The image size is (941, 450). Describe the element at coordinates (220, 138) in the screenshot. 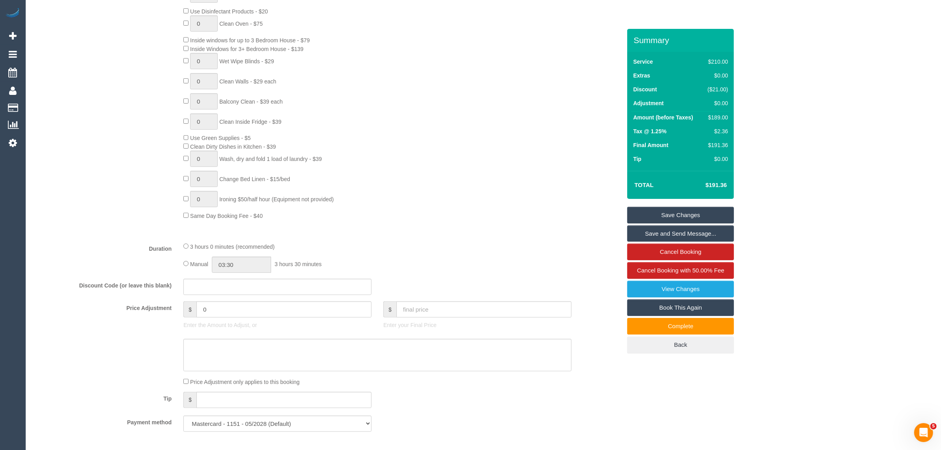

I see `span: Use Green Supplies - $5` at that location.